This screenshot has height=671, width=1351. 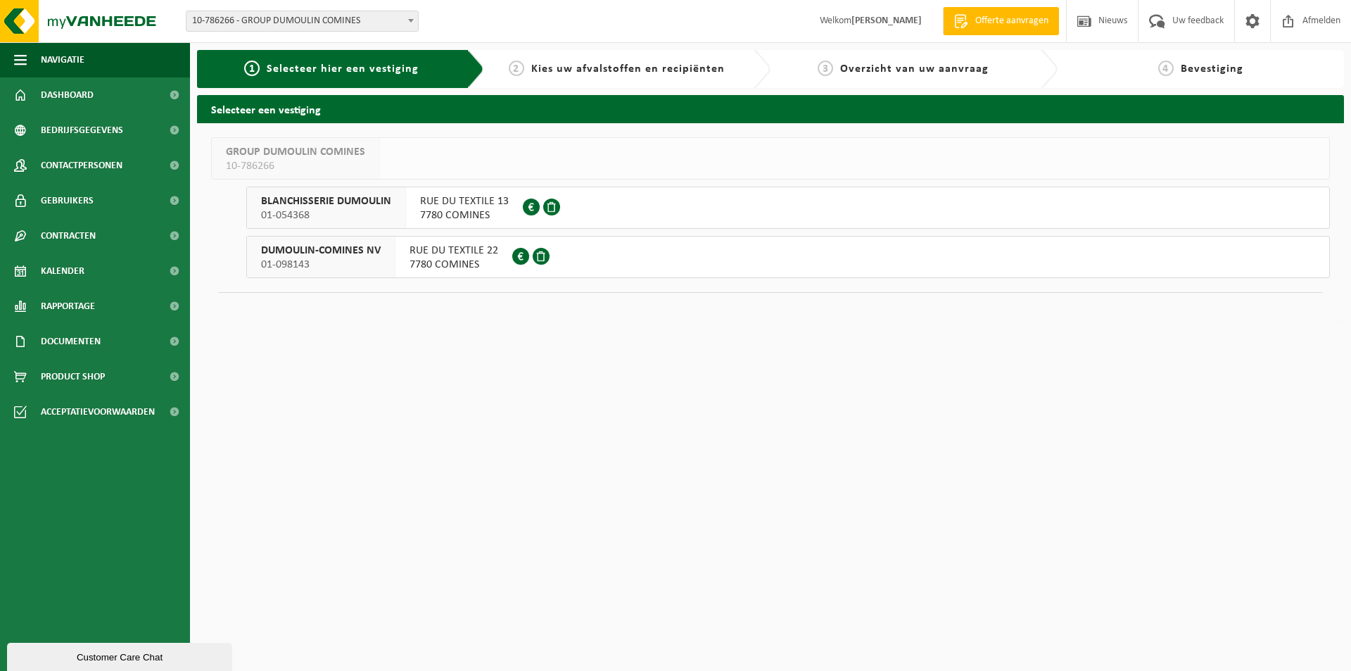 What do you see at coordinates (464, 201) in the screenshot?
I see `span: RUE DU TEXTILE 13` at bounding box center [464, 201].